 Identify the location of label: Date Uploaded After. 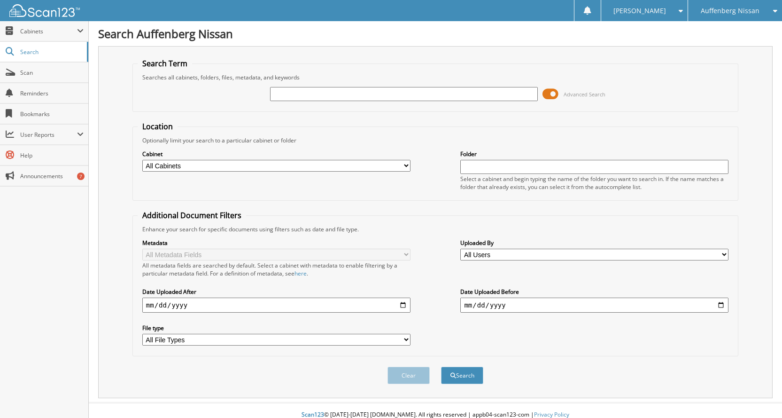
(276, 291).